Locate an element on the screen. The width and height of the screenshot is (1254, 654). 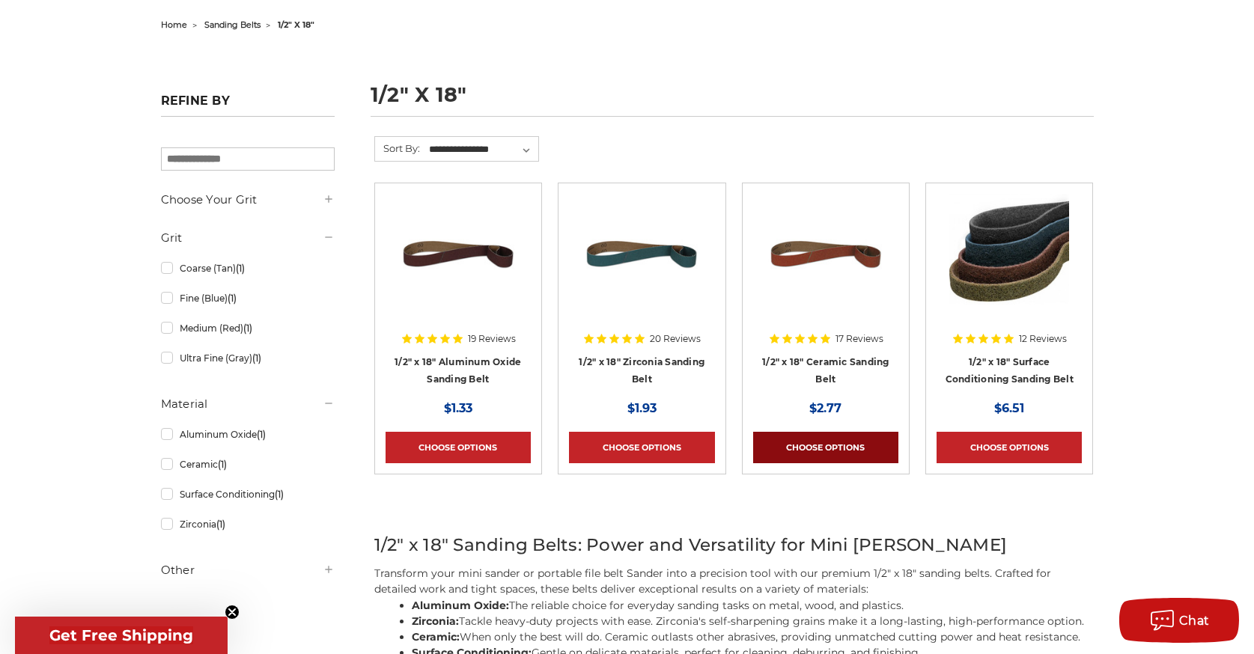
img: Surface Conditioning Sanding Belts is located at coordinates (1009, 254).